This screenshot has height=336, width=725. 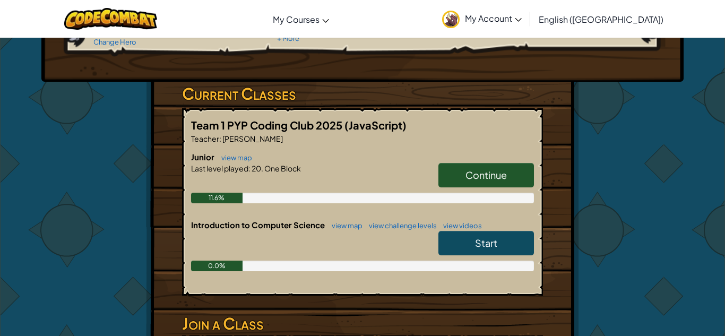 I want to click on a: Change Hero, so click(x=115, y=42).